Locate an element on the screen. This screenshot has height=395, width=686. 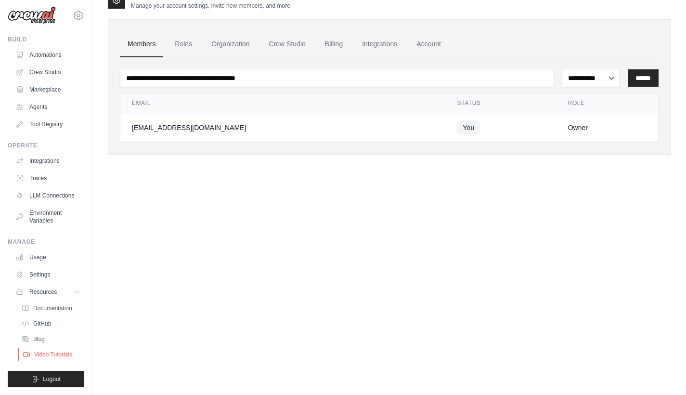
img: Logo is located at coordinates (32, 15).